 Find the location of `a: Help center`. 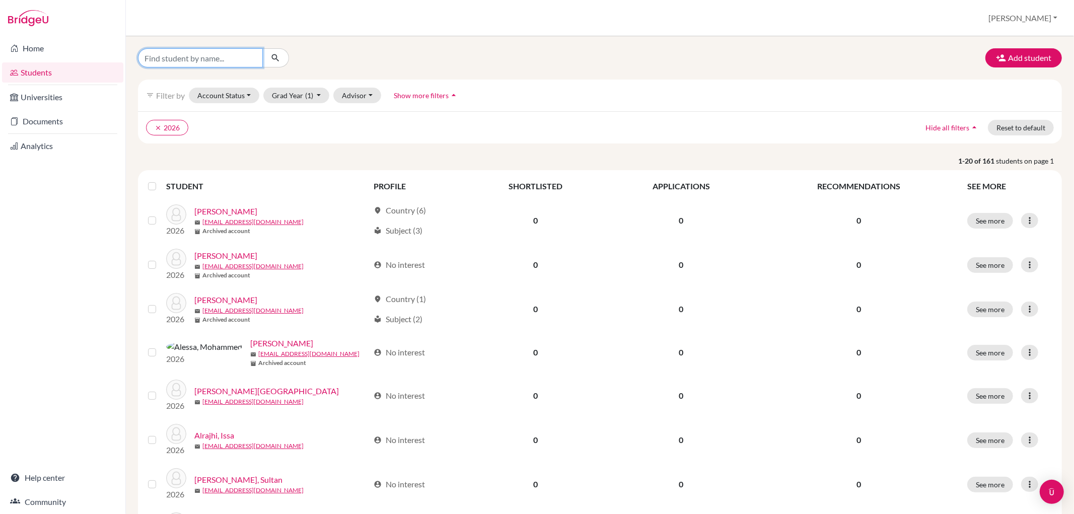

a: Help center is located at coordinates (62, 478).